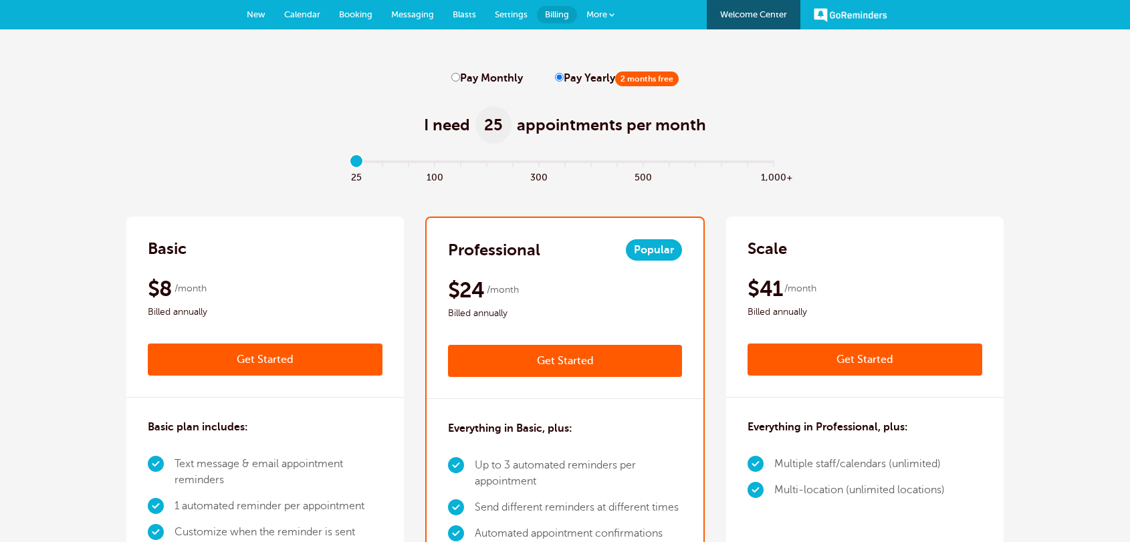  What do you see at coordinates (464, 14) in the screenshot?
I see `span: Blasts` at bounding box center [464, 14].